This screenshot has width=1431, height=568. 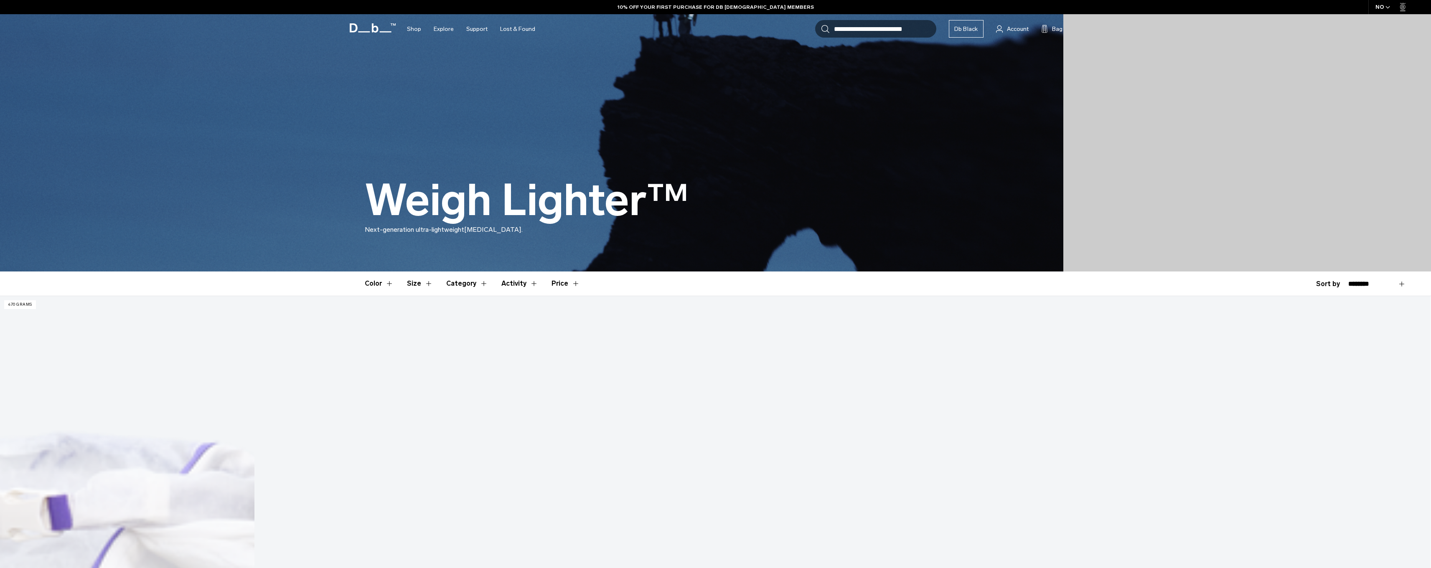 What do you see at coordinates (477, 29) in the screenshot?
I see `a: Support` at bounding box center [477, 29].